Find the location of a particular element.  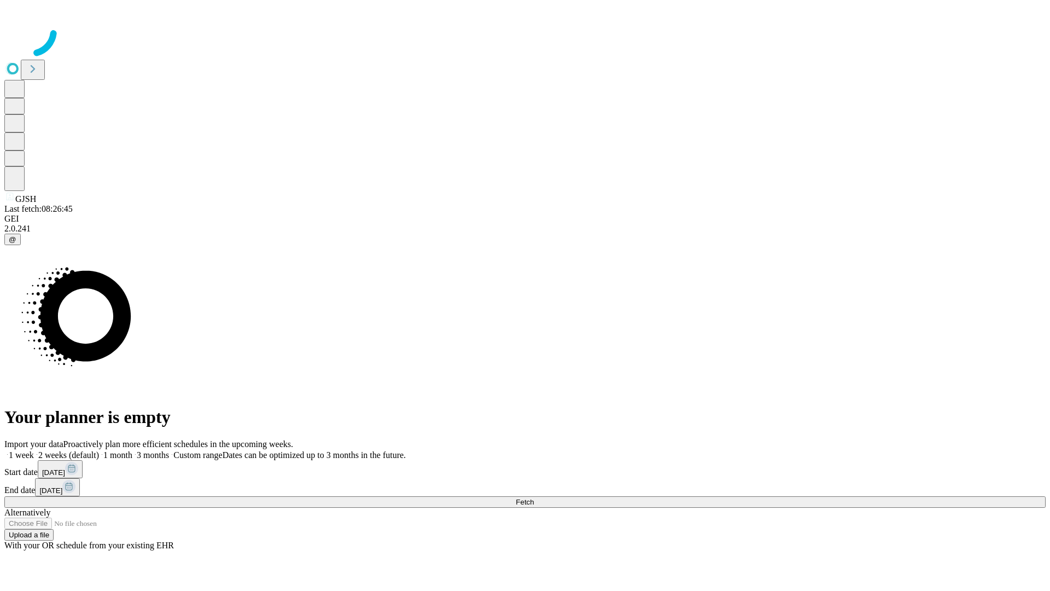

span: 1 week is located at coordinates (21, 455).